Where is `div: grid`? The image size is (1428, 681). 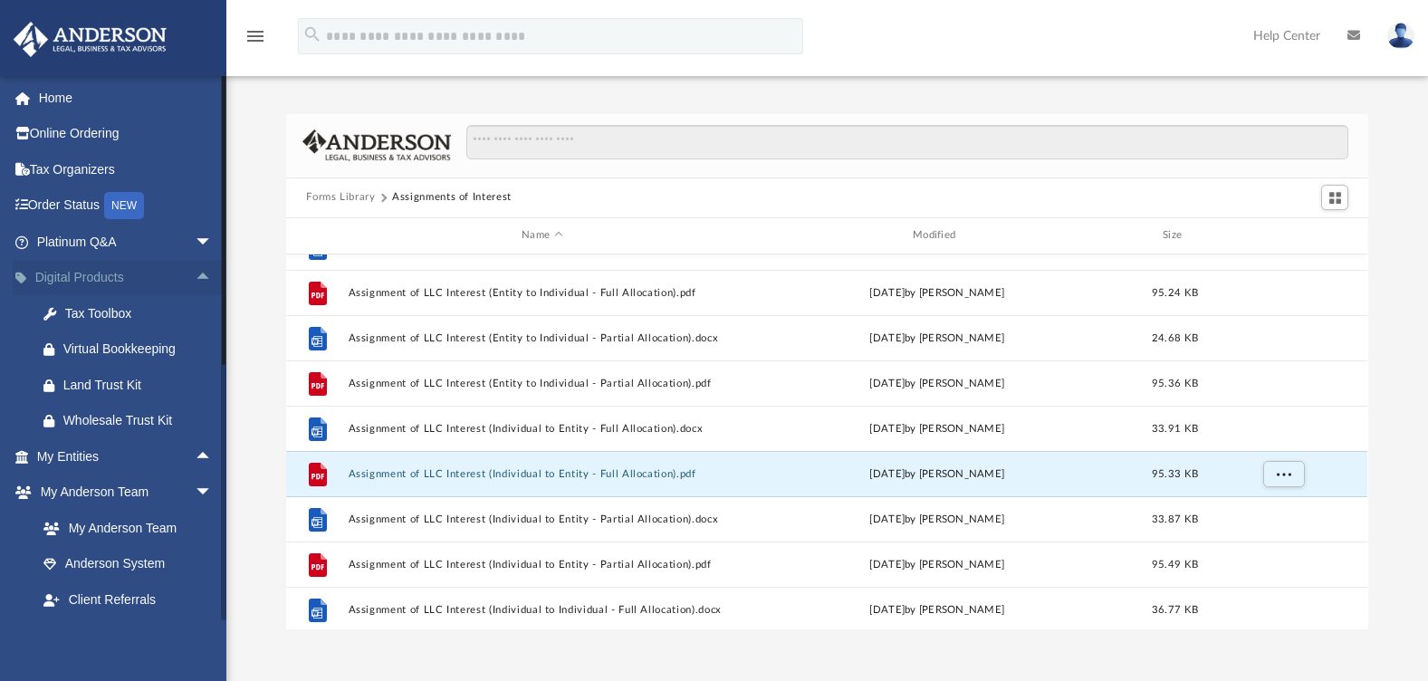
div: grid is located at coordinates (827, 442).